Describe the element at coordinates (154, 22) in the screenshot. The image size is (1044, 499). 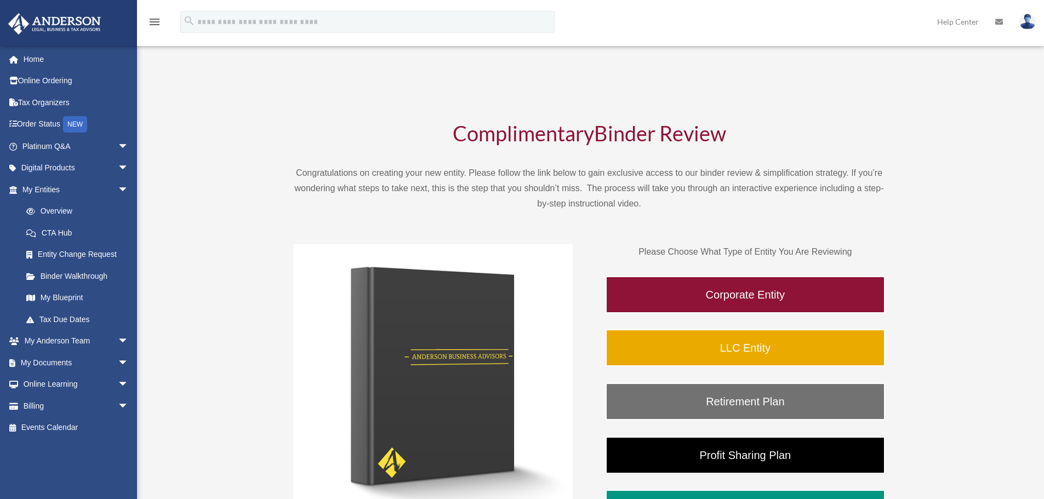
I see `i: menu` at that location.